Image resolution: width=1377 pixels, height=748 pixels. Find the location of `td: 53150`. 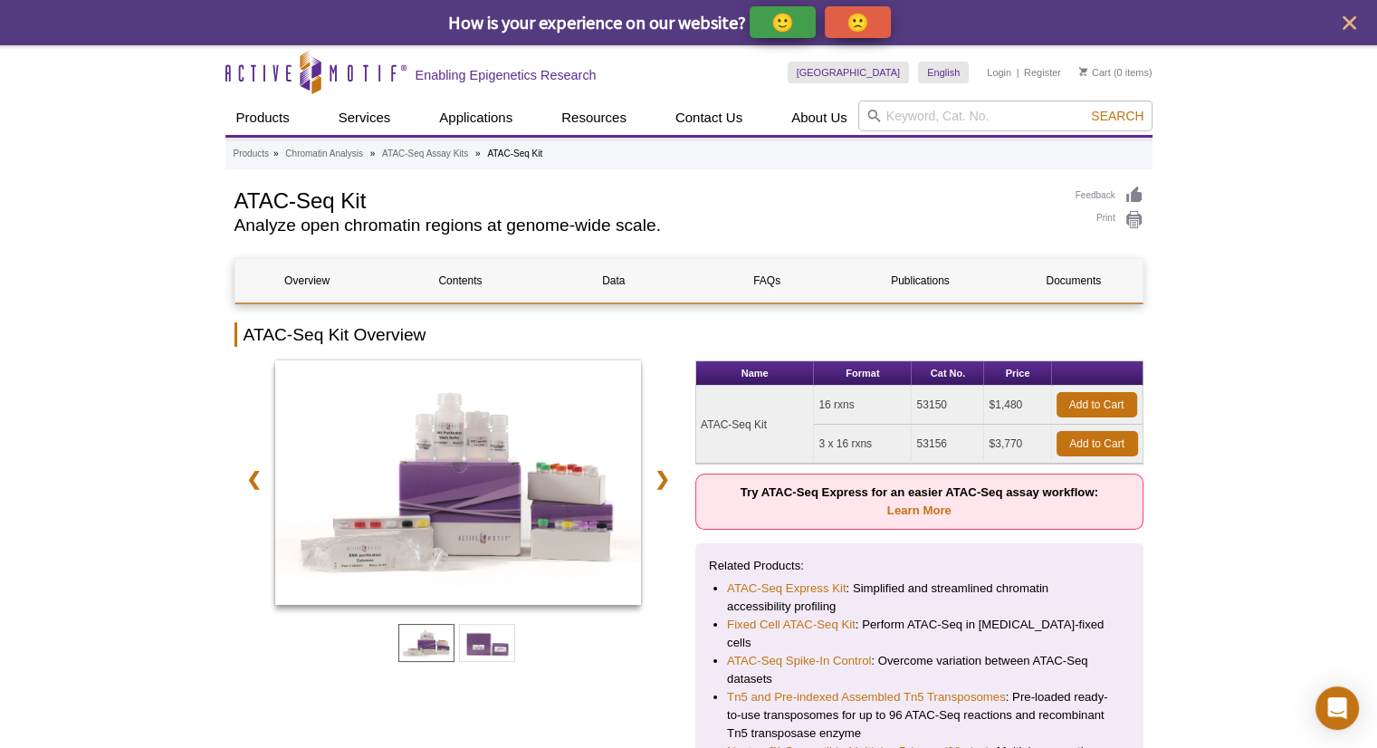

td: 53150 is located at coordinates (948, 405).